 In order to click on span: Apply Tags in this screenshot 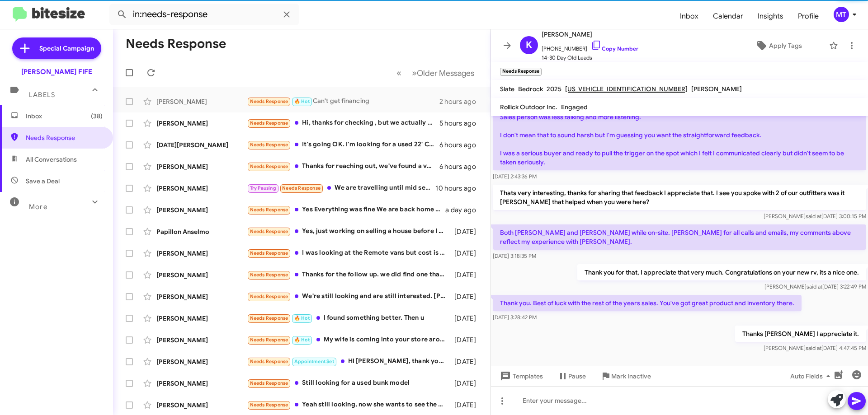, I will do `click(785, 46)`.